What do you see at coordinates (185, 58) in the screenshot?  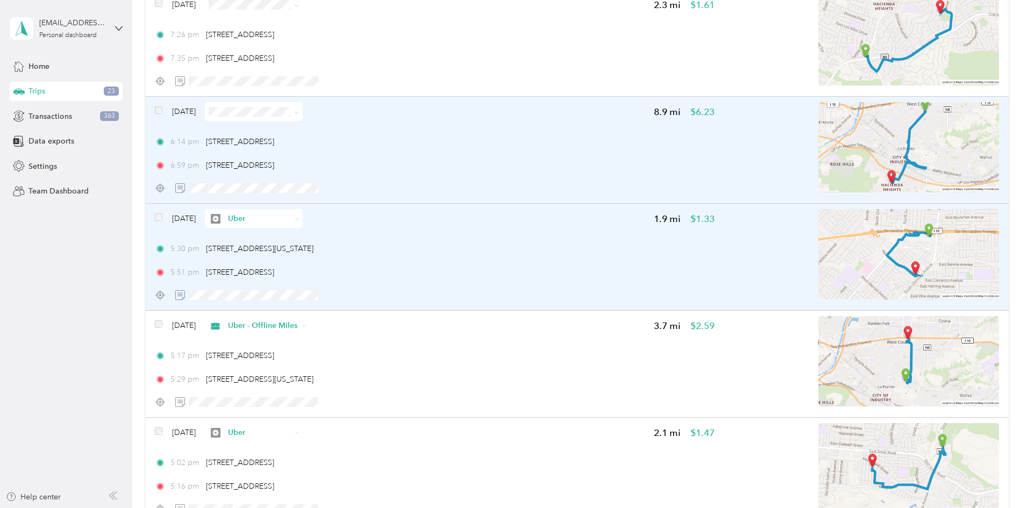 I see `span: 7:35 pm` at bounding box center [185, 58].